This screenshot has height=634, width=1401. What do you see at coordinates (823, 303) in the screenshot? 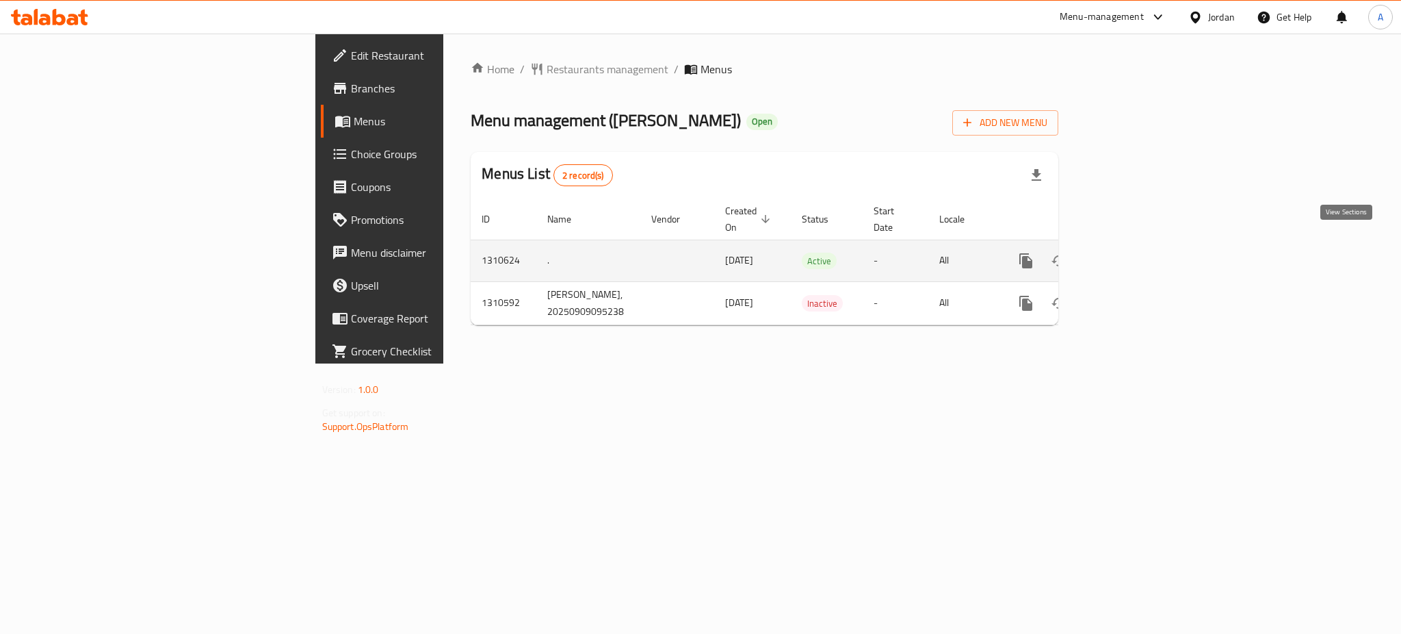
I see `span: Inactive` at bounding box center [823, 303].